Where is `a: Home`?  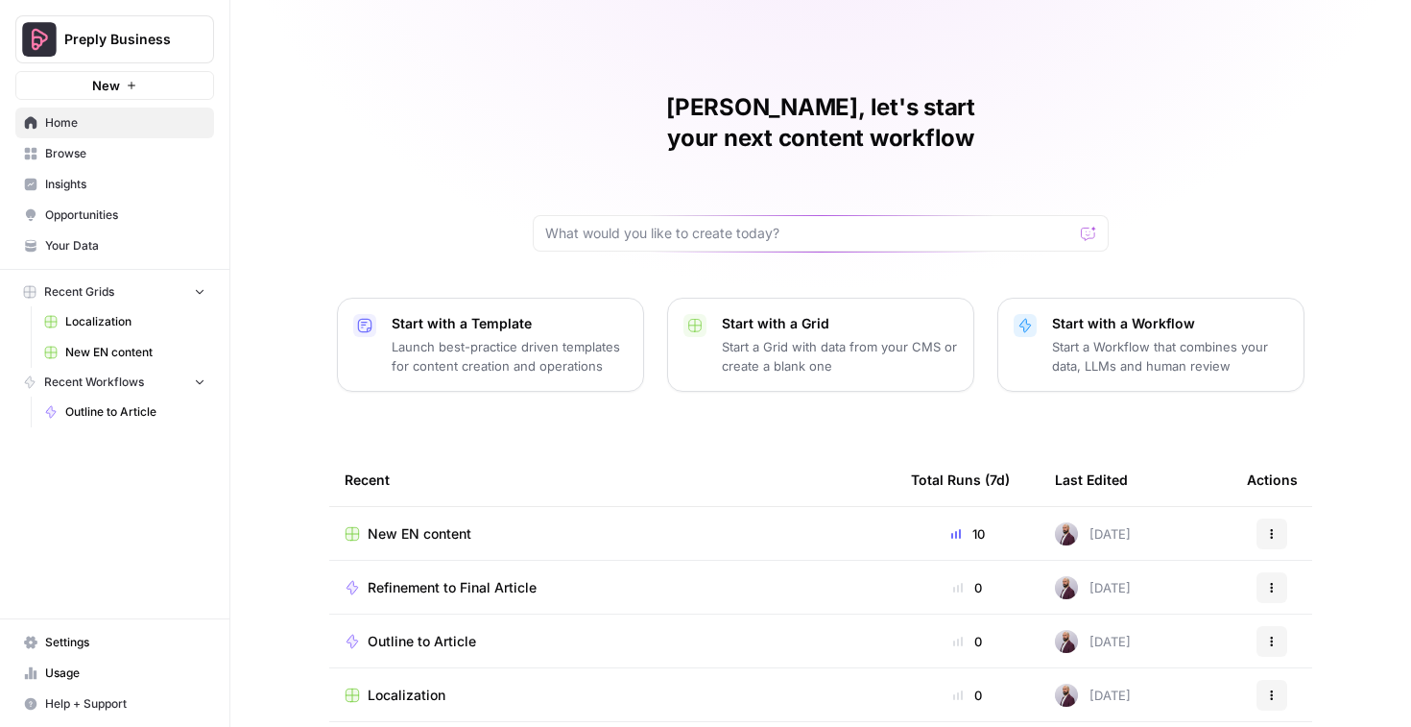 a: Home is located at coordinates (114, 123).